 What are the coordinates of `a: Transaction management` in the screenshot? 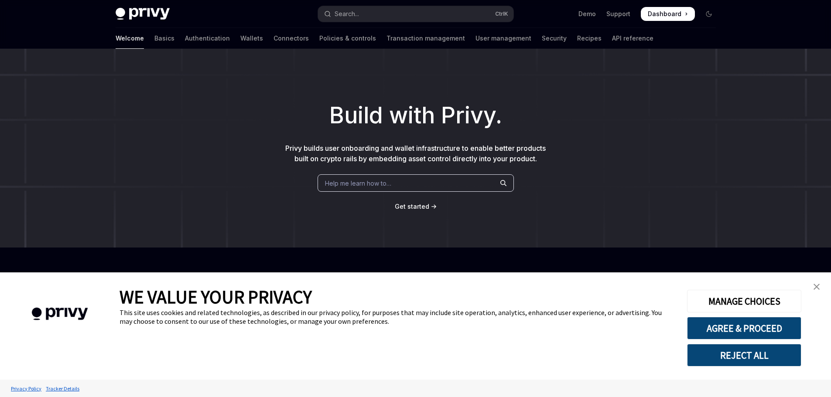 It's located at (426, 38).